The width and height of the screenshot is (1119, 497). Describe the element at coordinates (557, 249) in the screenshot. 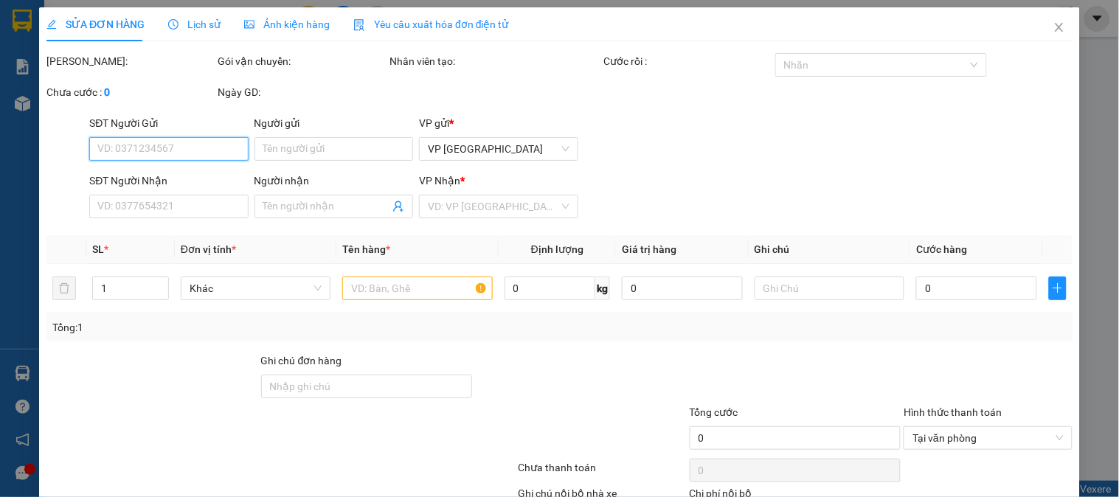

I see `span: Định lượng` at that location.